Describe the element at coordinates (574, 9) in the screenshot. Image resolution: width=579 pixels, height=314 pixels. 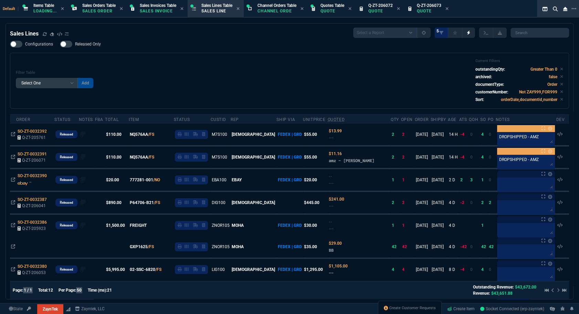
I see `nx-icon: Open New Tab` at that location.